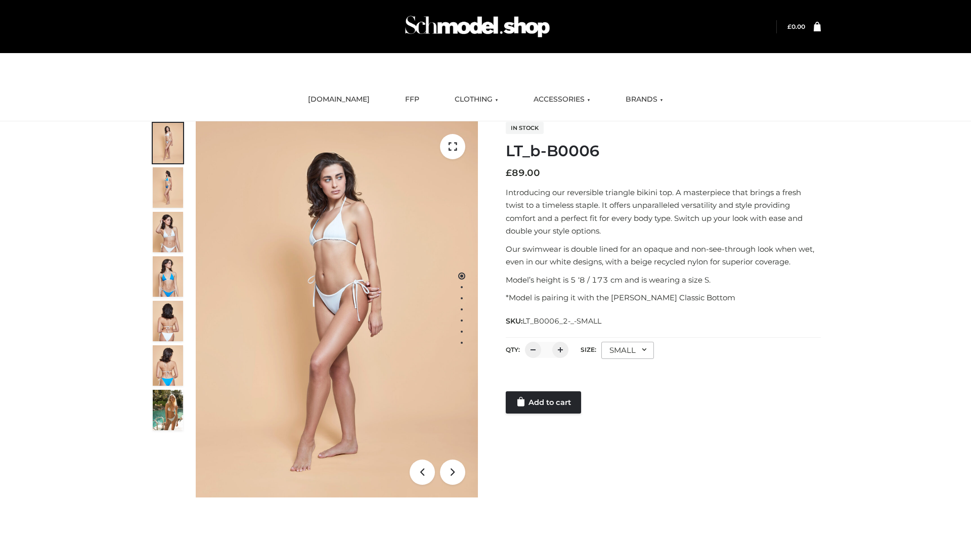  I want to click on p: Model’s height is 5 ‘8 / 173 cm and is wearing a size S., so click(663, 280).